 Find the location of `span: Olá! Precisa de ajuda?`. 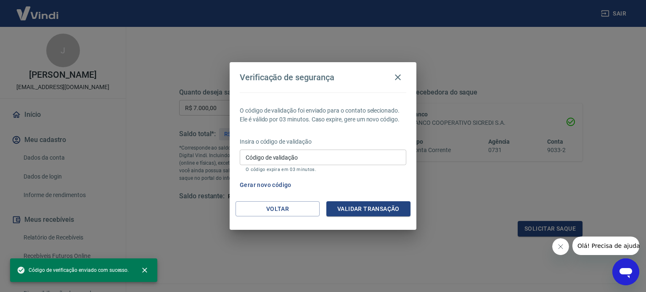

span: Olá! Precisa de ajuda? is located at coordinates (38, 9).